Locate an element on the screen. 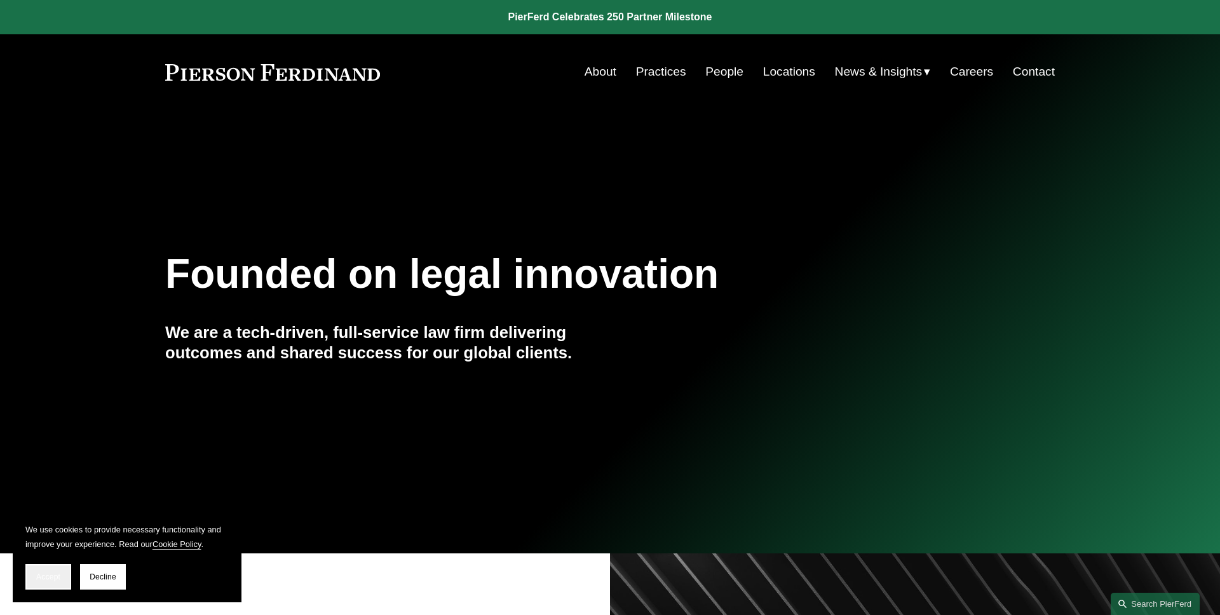  a: Search this site is located at coordinates (1155, 604).